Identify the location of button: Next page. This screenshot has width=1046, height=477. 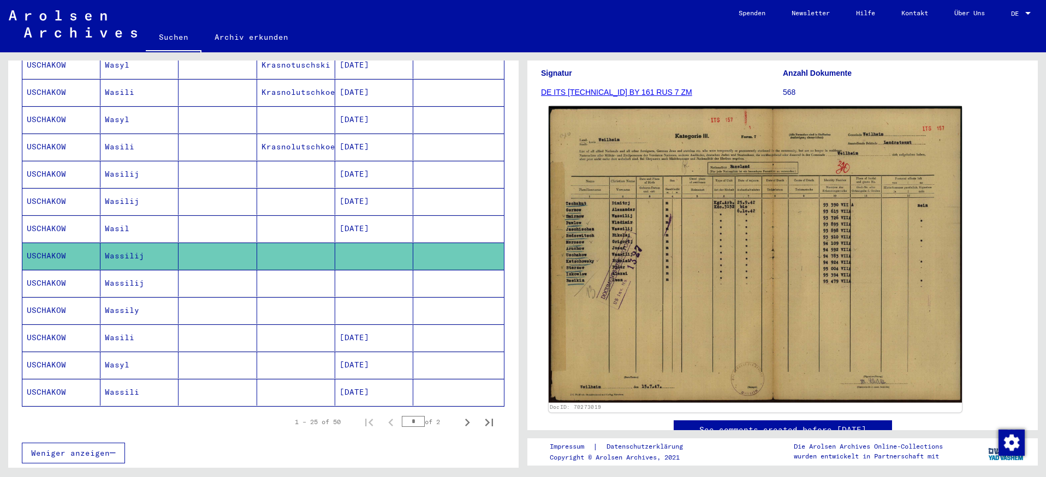
(467, 422).